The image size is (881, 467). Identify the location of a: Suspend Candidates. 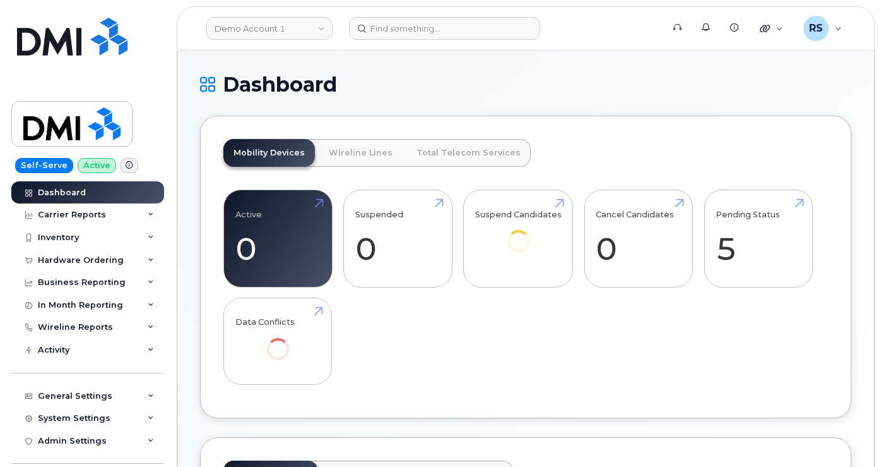
(518, 233).